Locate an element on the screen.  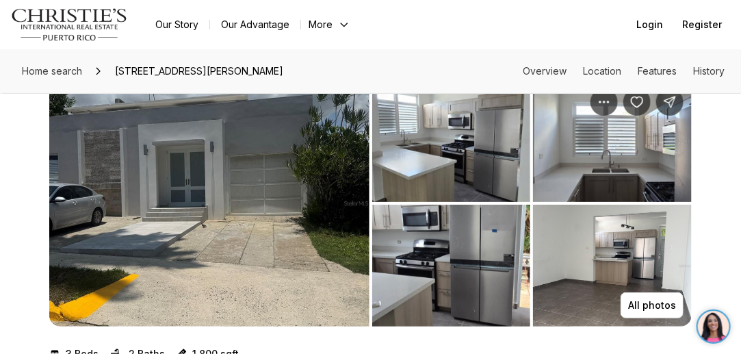
li: 2 of 6 is located at coordinates (532, 203).